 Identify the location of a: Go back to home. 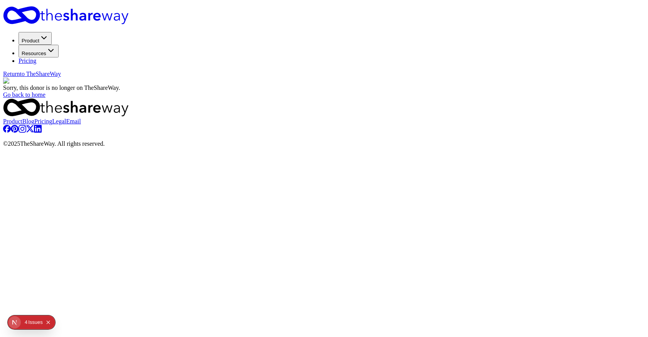
(24, 95).